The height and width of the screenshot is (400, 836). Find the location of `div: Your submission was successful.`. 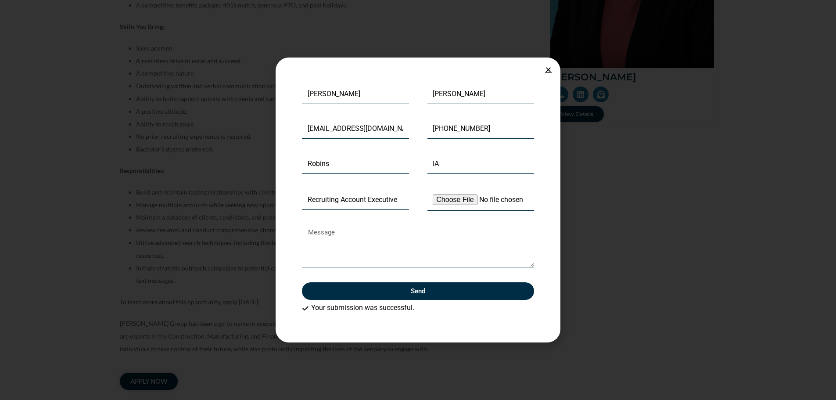

div: Your submission was successful. is located at coordinates (418, 308).